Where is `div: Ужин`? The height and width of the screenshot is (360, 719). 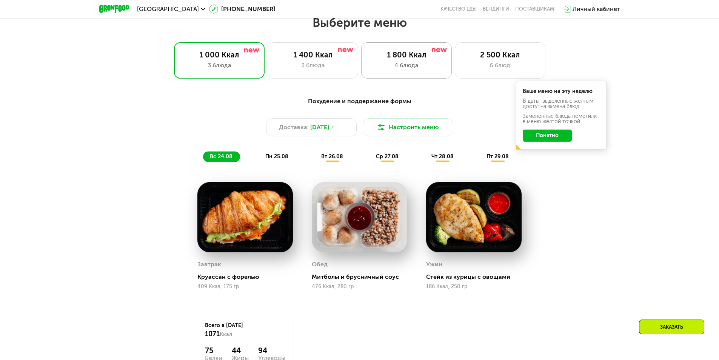
div: Ужин is located at coordinates (434, 264).